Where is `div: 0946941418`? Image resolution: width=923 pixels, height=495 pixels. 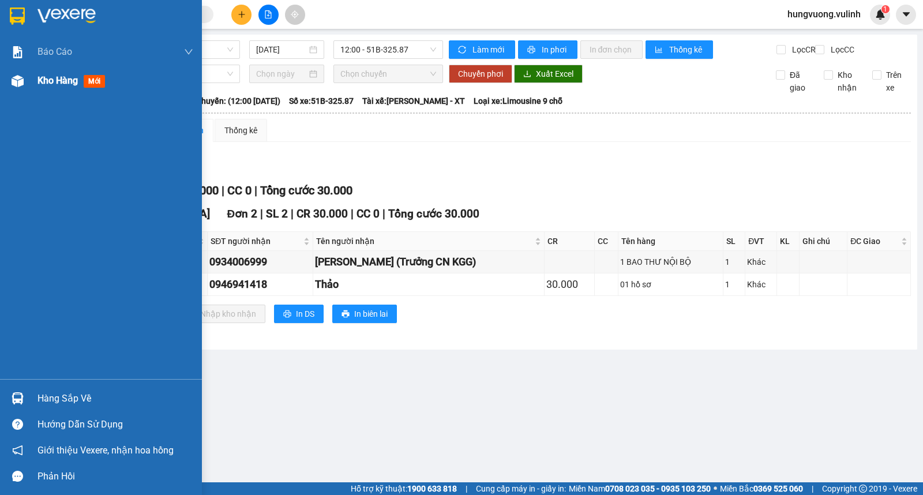
div: 0946941418 is located at coordinates (260, 284).